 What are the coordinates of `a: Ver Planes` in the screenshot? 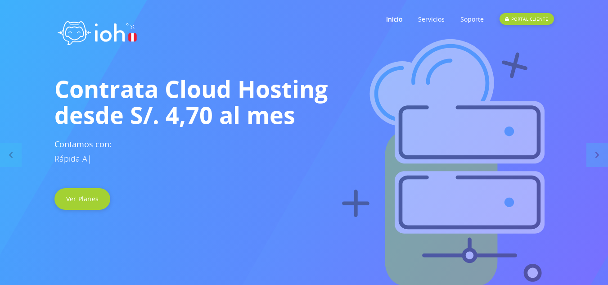 It's located at (82, 199).